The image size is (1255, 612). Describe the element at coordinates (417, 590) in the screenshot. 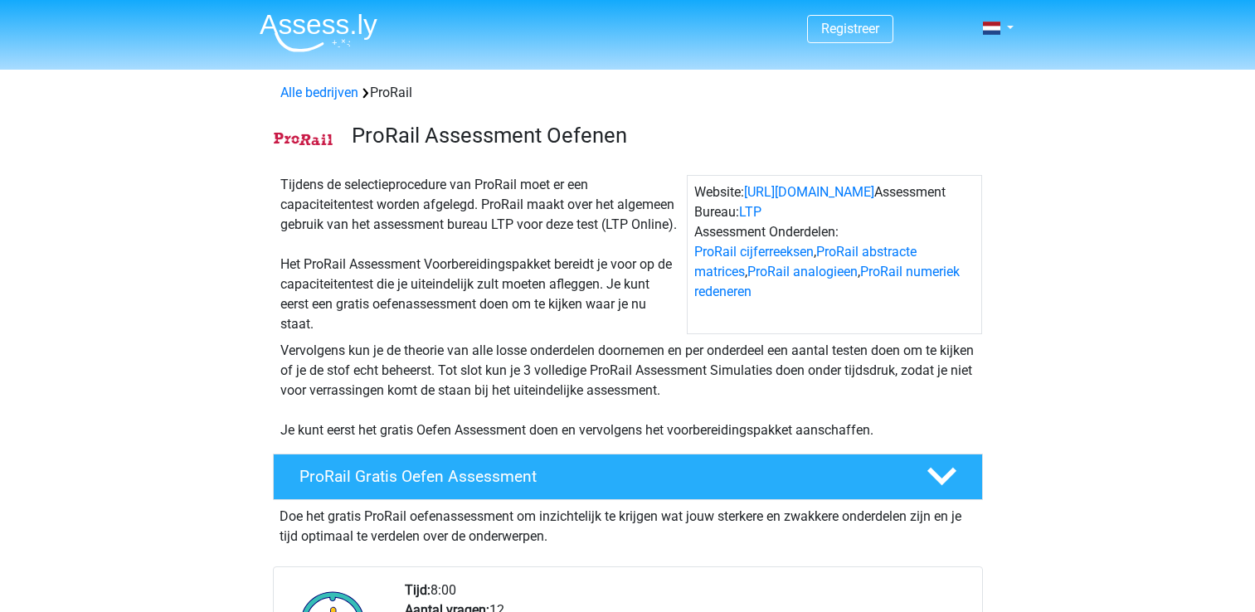

I see `b: Tijd:` at that location.